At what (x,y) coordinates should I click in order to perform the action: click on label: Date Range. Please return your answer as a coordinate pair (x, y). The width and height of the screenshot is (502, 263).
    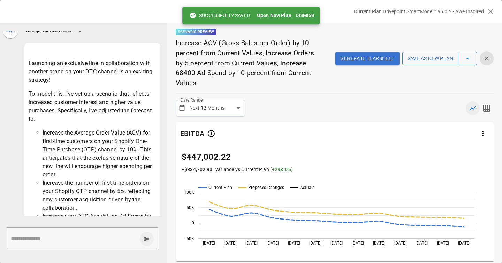
    Looking at the image, I should click on (191, 100).